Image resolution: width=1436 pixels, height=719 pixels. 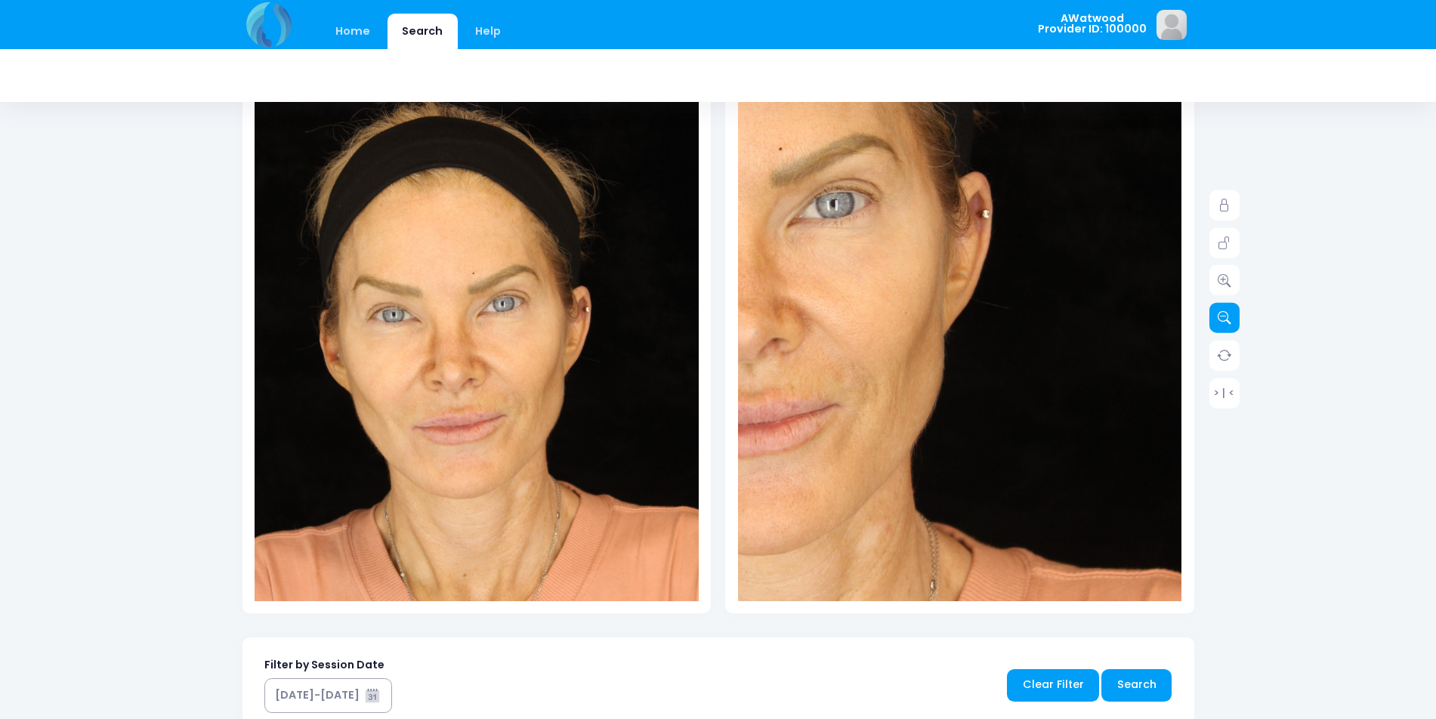 What do you see at coordinates (1053, 685) in the screenshot?
I see `a: Clear Filter` at bounding box center [1053, 685].